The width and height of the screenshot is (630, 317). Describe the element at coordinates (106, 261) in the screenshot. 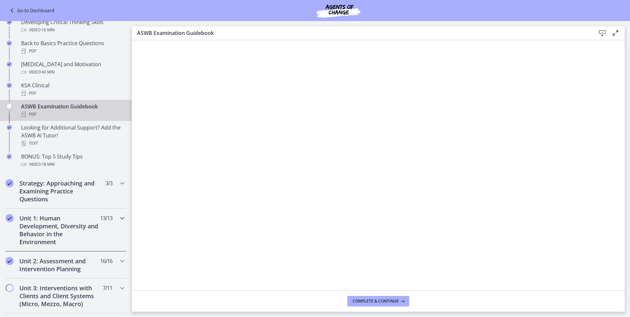

I see `span: 16 / 16` at that location.